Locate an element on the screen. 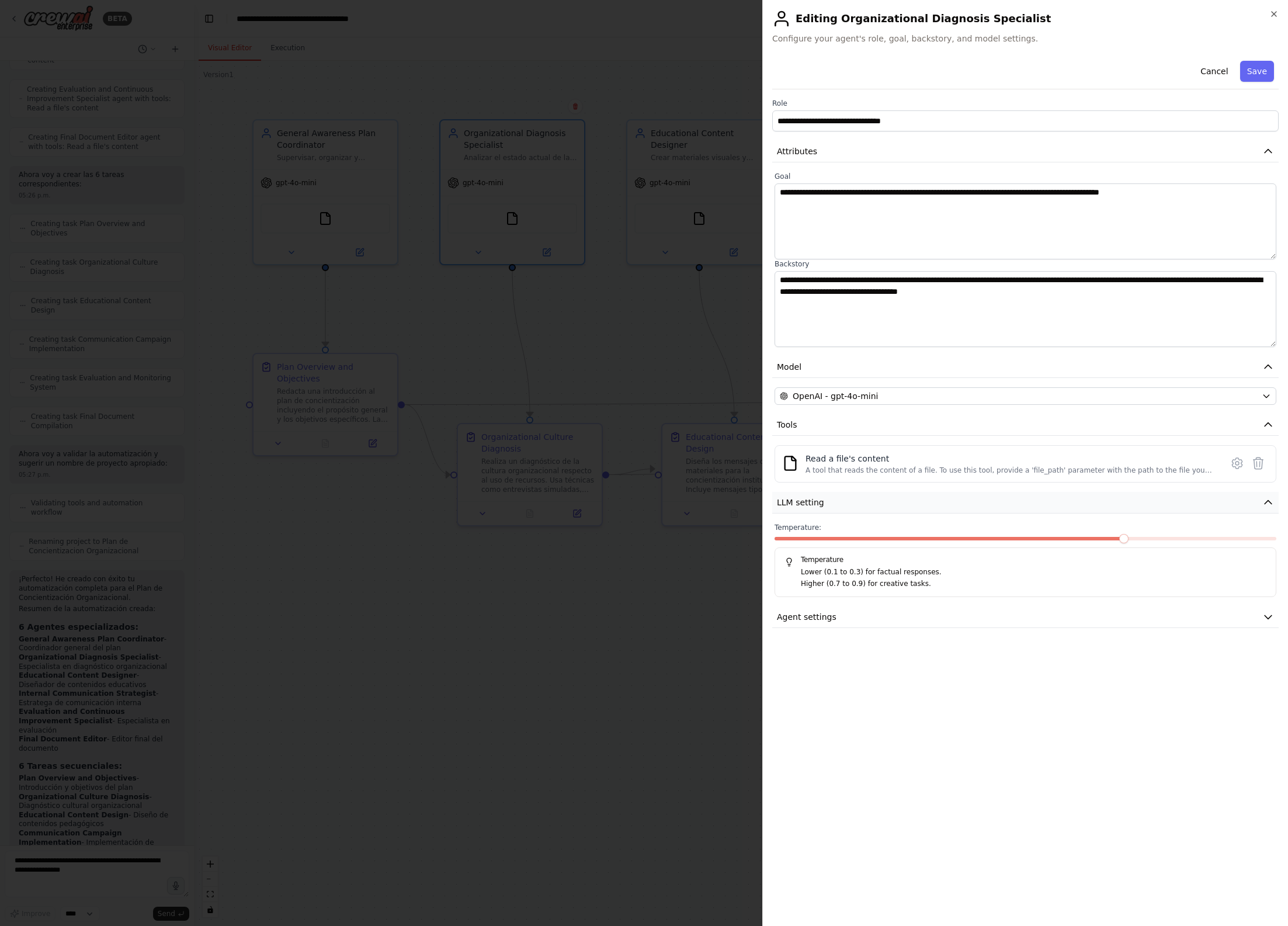 The width and height of the screenshot is (1288, 926). button: OpenAI - gpt-4o-mini is located at coordinates (1026, 396).